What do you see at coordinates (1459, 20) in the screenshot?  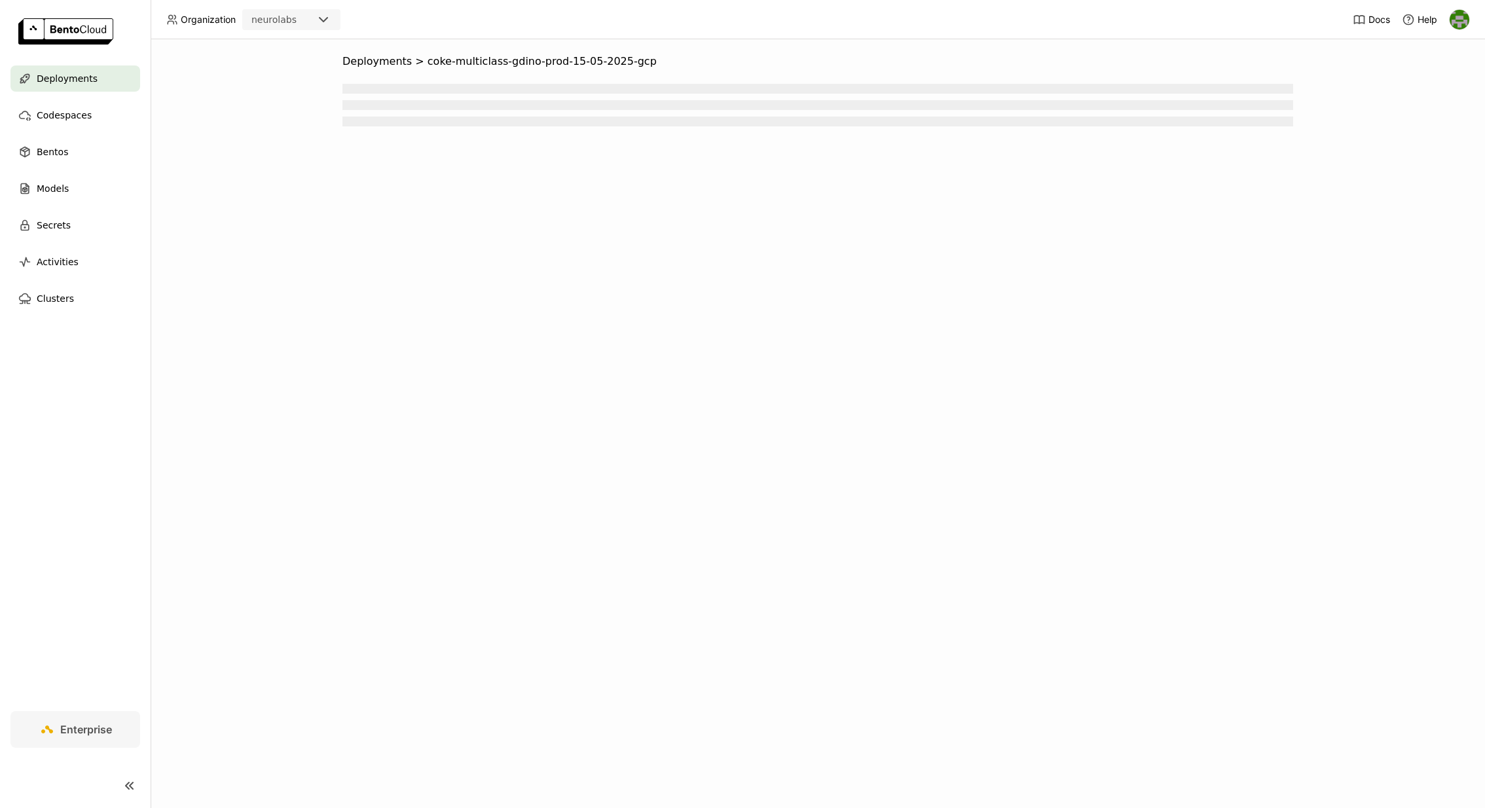 I see `img: Toby Thomas` at bounding box center [1459, 20].